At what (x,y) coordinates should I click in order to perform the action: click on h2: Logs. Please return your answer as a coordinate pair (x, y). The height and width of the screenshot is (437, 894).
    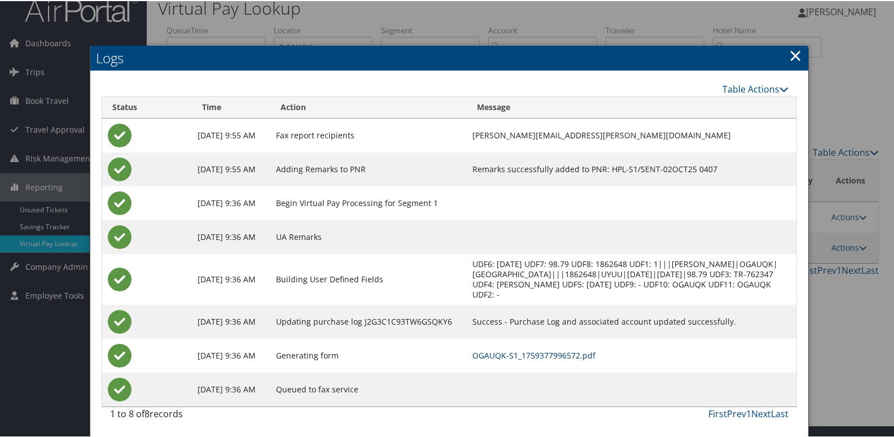
    Looking at the image, I should click on (450, 57).